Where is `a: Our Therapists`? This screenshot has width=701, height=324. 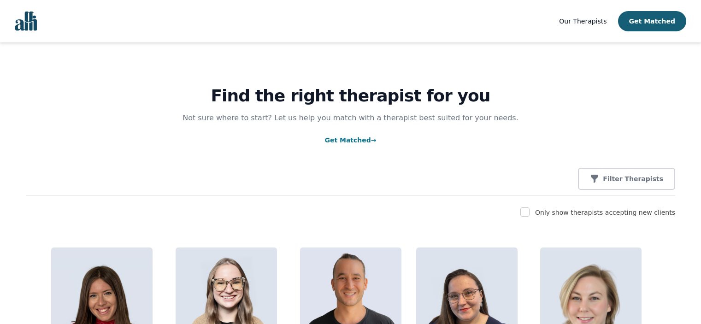 a: Our Therapists is located at coordinates (583, 21).